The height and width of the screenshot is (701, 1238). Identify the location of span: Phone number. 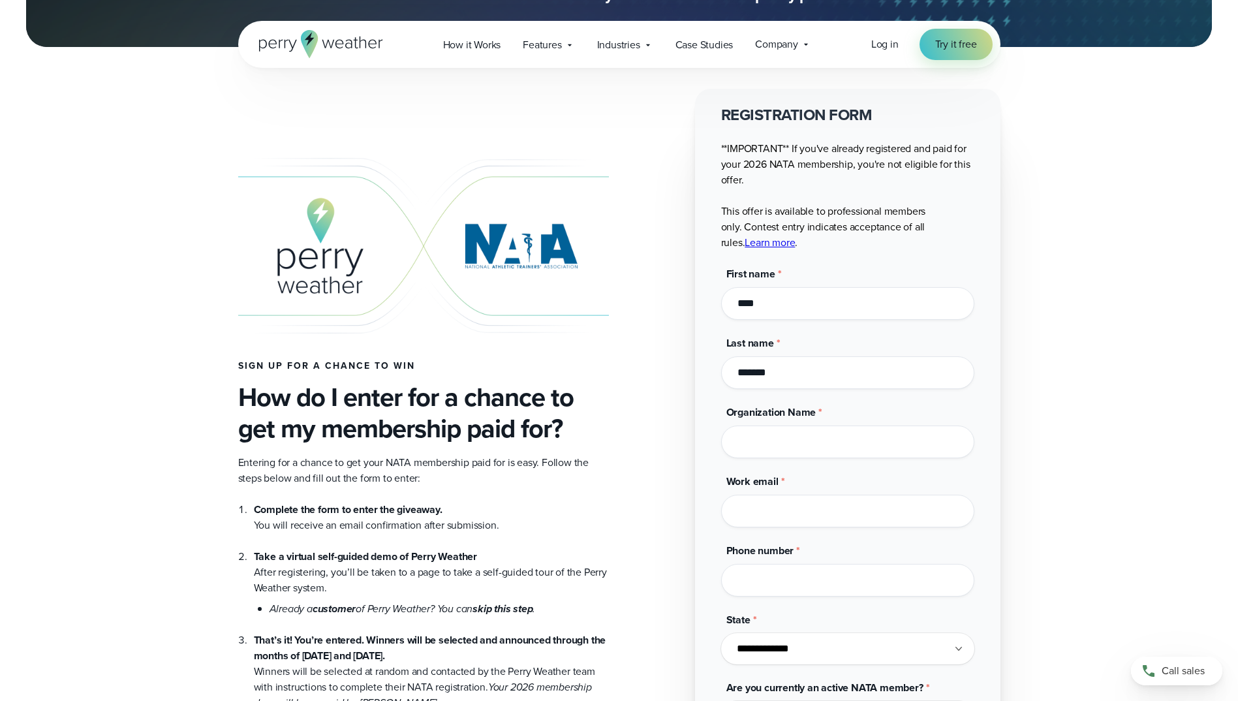
(760, 550).